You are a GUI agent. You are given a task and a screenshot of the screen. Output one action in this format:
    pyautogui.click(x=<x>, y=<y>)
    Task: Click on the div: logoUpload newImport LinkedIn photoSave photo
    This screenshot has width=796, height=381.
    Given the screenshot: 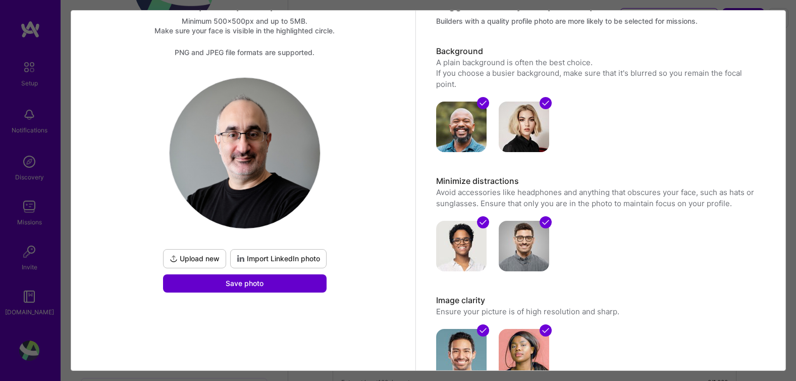 What is the action you would take?
    pyautogui.click(x=245, y=185)
    